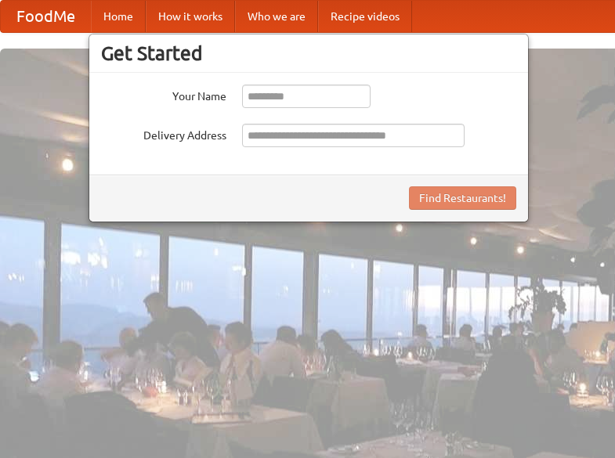 Image resolution: width=615 pixels, height=458 pixels. What do you see at coordinates (118, 16) in the screenshot?
I see `a: Home` at bounding box center [118, 16].